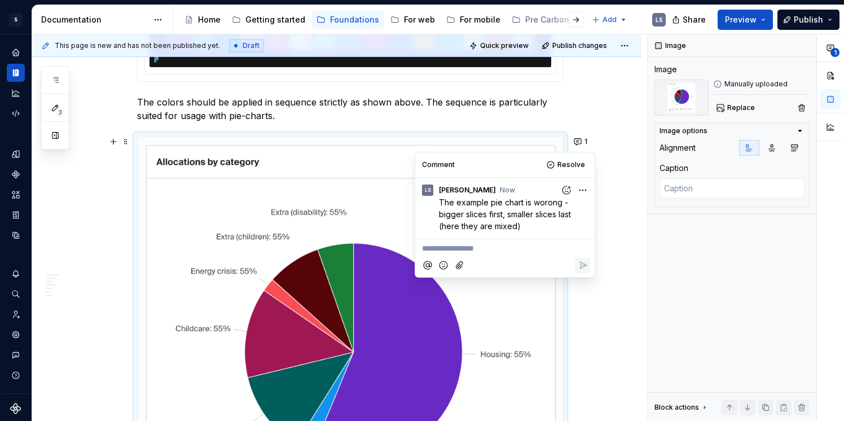 This screenshot has height=421, width=844. What do you see at coordinates (741, 20) in the screenshot?
I see `span: Preview` at bounding box center [741, 20].